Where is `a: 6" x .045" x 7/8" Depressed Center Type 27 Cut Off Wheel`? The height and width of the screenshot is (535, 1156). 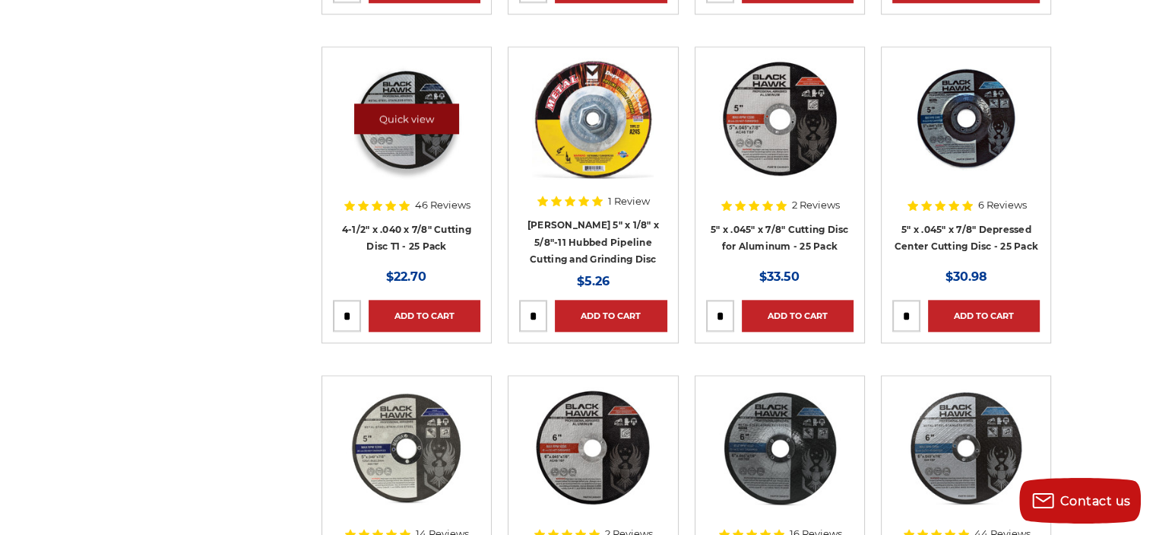
a: 6" x .045" x 7/8" Depressed Center Type 27 Cut Off Wheel is located at coordinates (780, 460).